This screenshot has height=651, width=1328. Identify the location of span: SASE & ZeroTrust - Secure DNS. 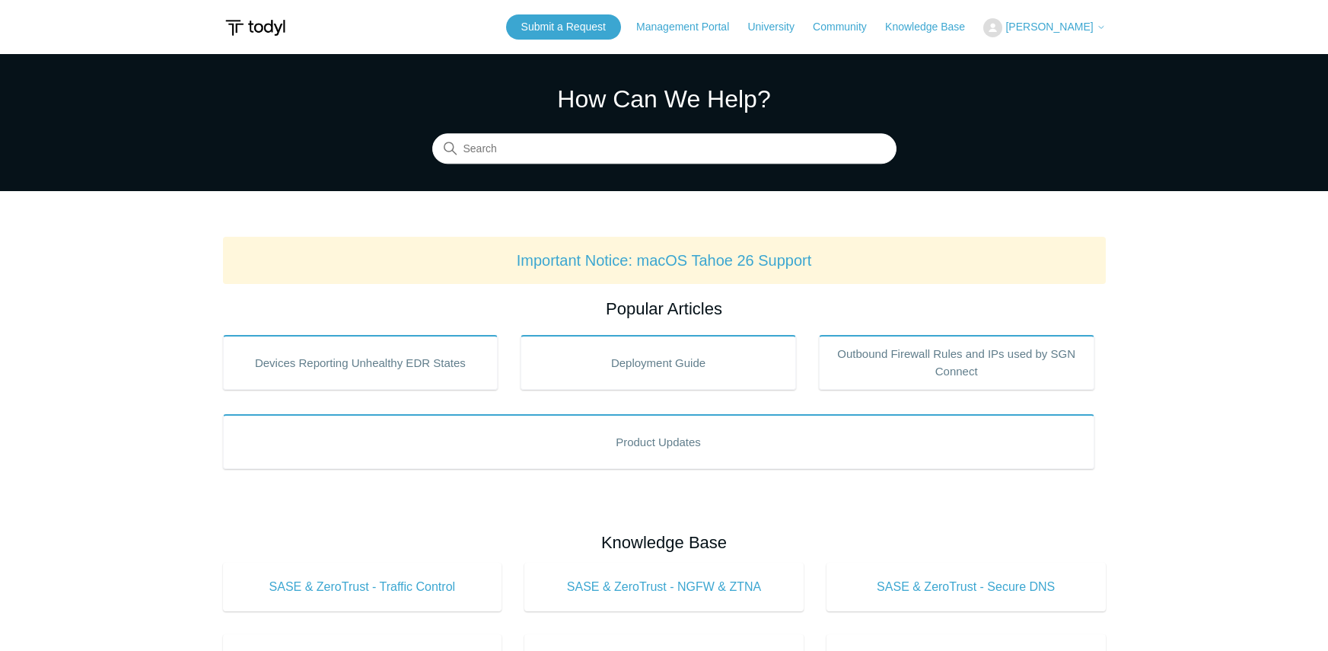
(966, 587).